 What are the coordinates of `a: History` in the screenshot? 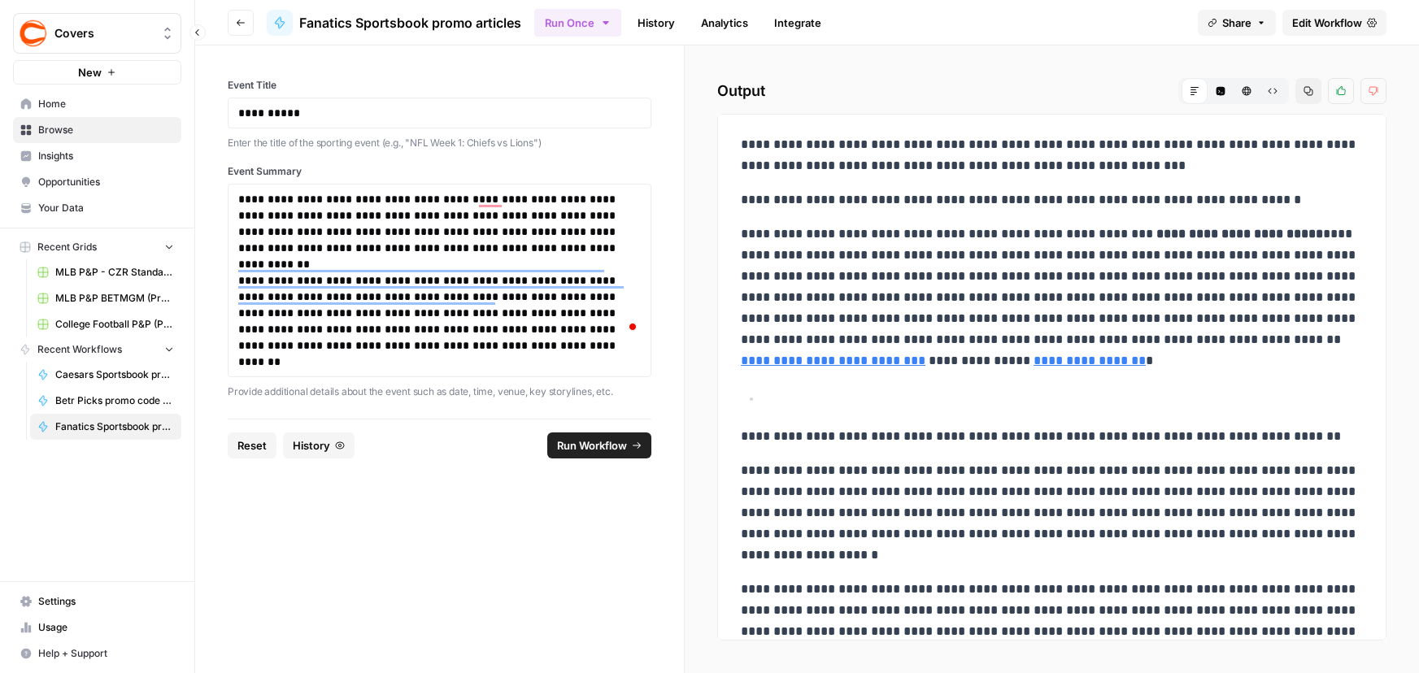 It's located at (656, 23).